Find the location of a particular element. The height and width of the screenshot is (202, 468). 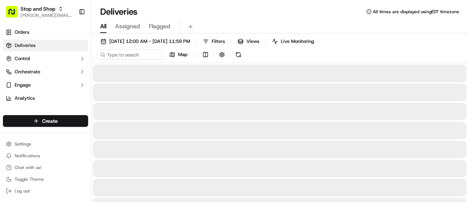

button: Views is located at coordinates (248, 41).